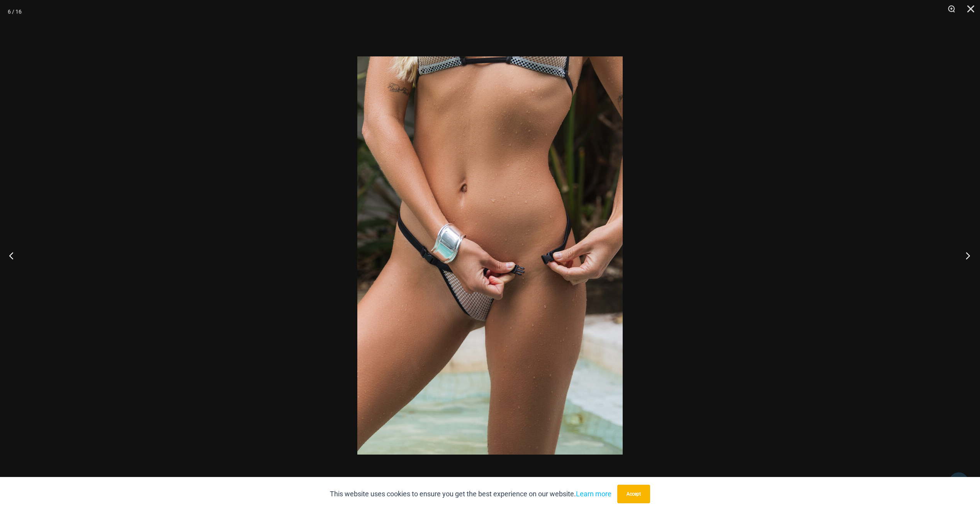  What do you see at coordinates (966, 255) in the screenshot?
I see `button: Next` at bounding box center [966, 255].